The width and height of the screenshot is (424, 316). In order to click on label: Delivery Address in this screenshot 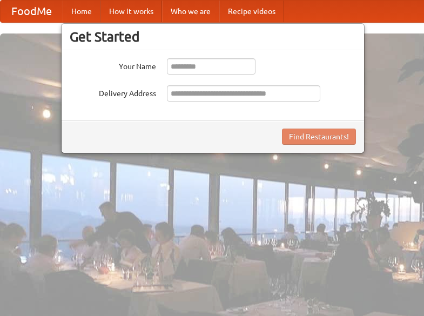, I will do `click(113, 92)`.